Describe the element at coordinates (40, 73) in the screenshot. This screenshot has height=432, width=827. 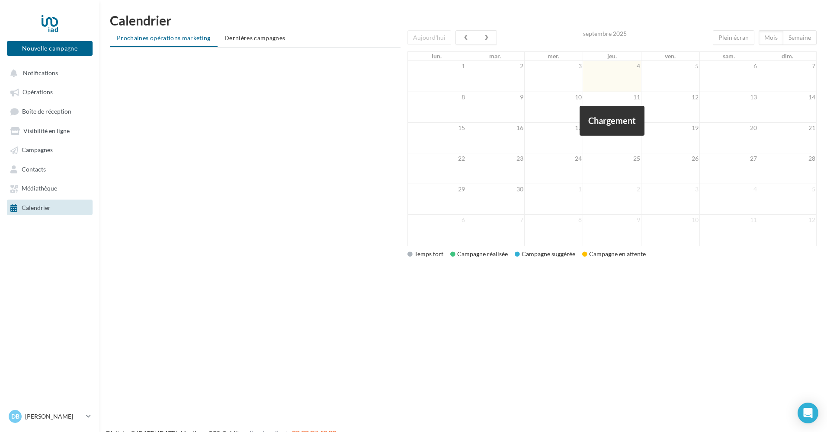
I see `span: Notifications` at that location.